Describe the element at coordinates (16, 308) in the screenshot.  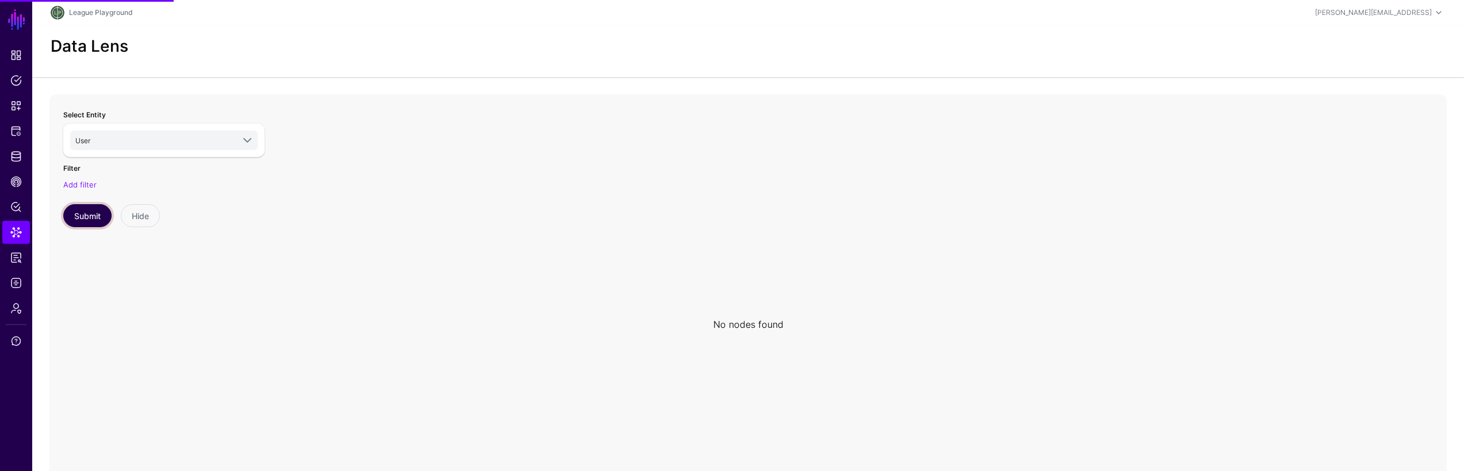
I see `span: Admin` at that location.